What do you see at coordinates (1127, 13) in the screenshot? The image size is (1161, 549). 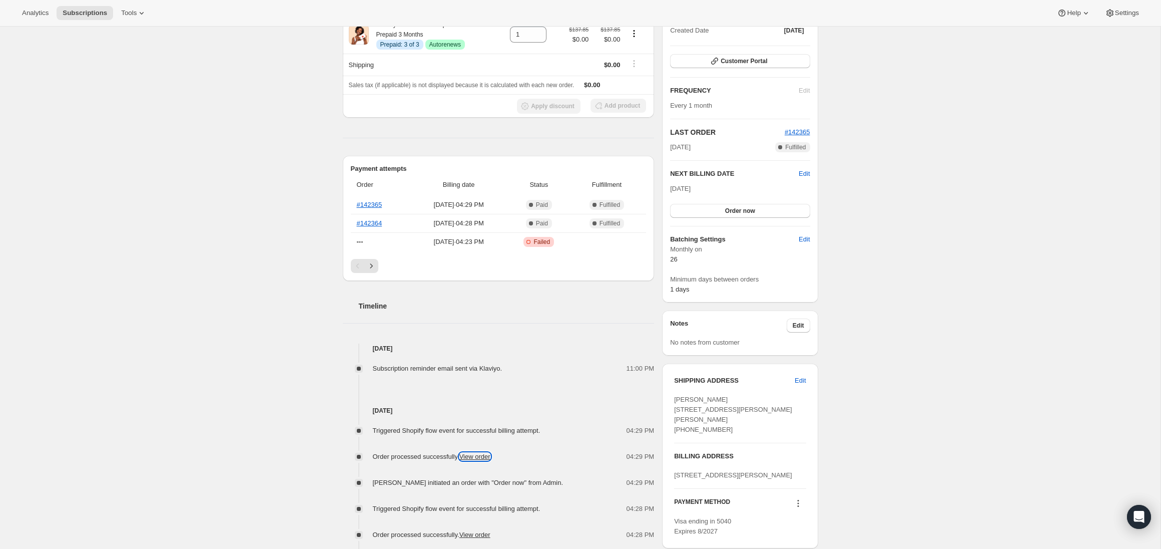 I see `span: Settings` at bounding box center [1127, 13].